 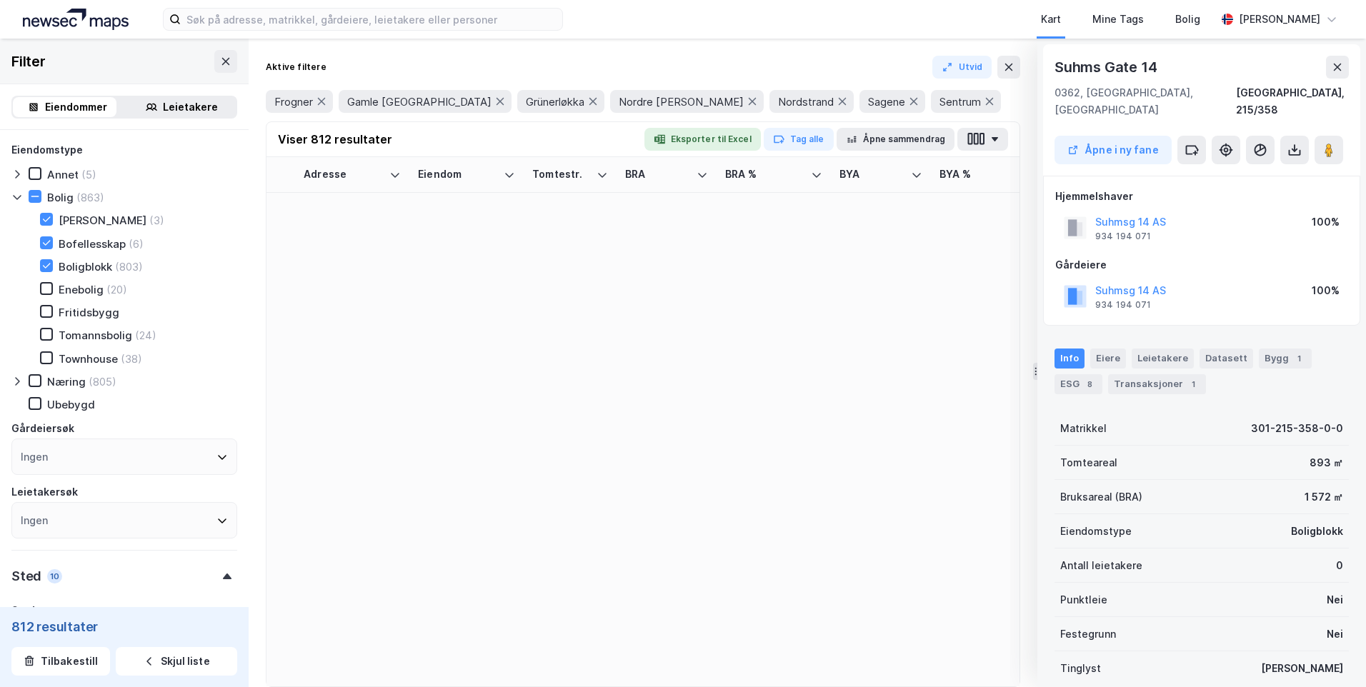 I want to click on div: Viser 812 resultater, so click(x=335, y=139).